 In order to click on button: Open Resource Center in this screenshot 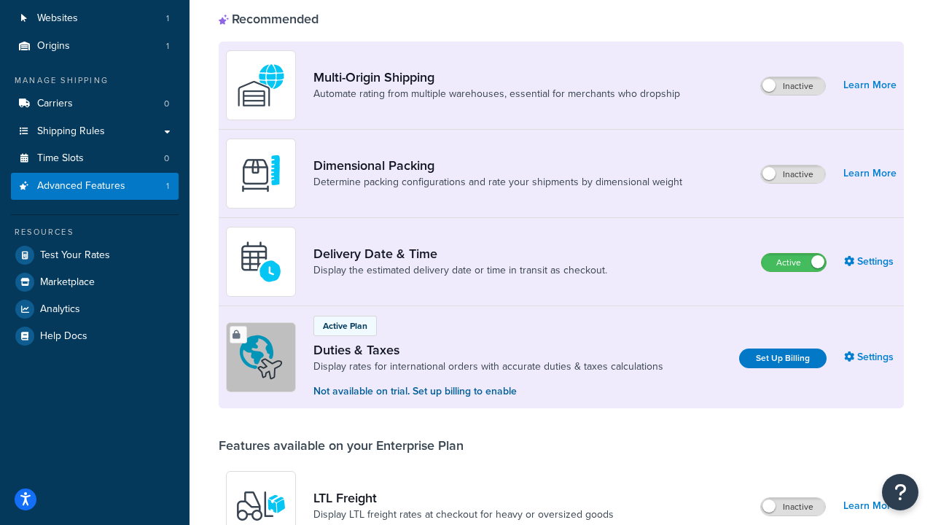, I will do `click(900, 492)`.